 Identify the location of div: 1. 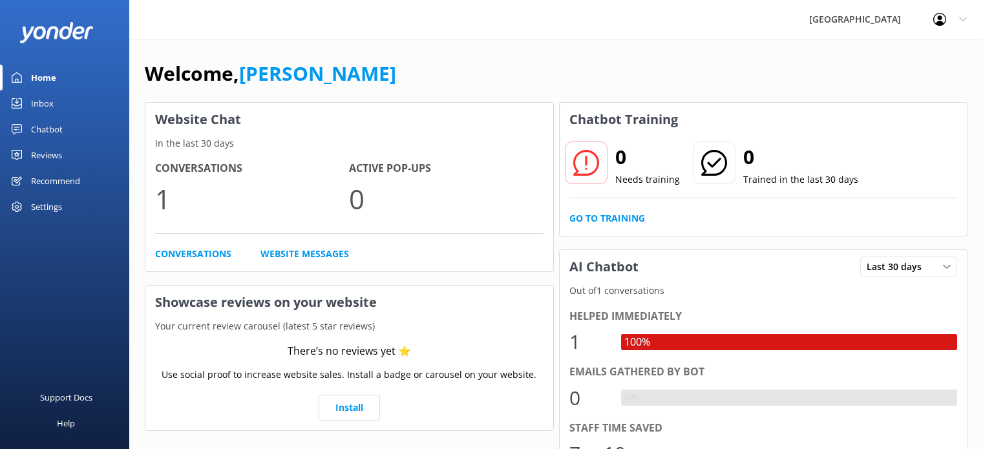
(589, 342).